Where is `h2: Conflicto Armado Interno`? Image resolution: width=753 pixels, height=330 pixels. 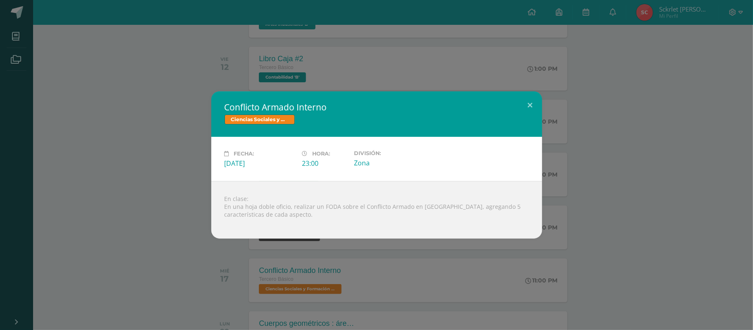
h2: Conflicto Armado Interno is located at coordinates (377, 107).